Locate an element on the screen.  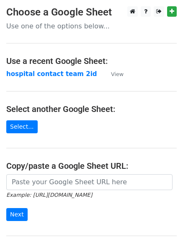
p: Use one of the options below... is located at coordinates (91, 26).